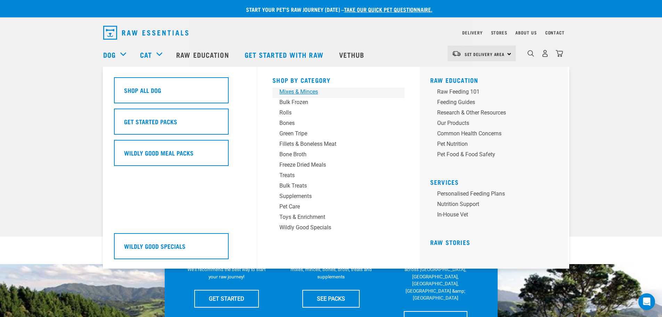 The image size is (662, 317). What do you see at coordinates (331, 298) in the screenshot?
I see `a: SEE PACKS` at bounding box center [331, 298].